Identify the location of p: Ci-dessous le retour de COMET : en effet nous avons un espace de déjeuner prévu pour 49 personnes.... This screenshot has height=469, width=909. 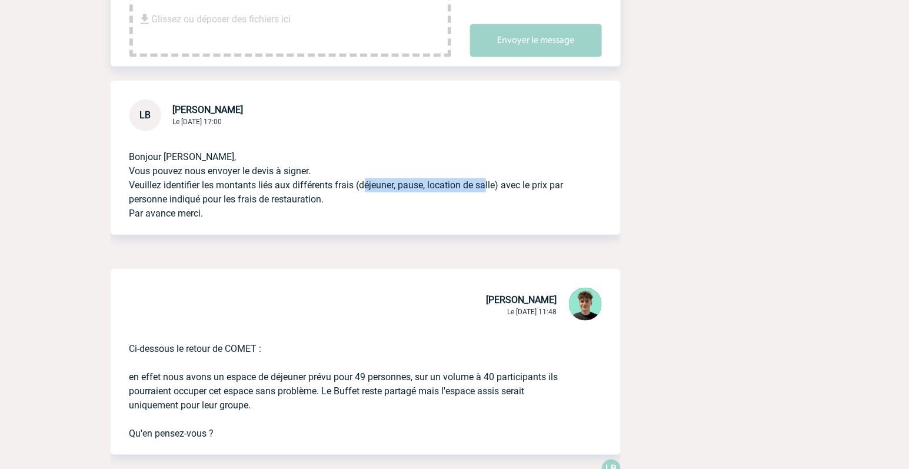
(349, 382).